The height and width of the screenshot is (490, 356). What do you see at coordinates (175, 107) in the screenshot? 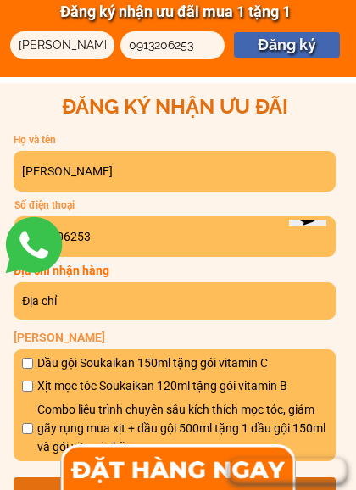
I see `h3: ĐĂNG KÝ NHẬN ƯU ĐÃI` at bounding box center [175, 107].